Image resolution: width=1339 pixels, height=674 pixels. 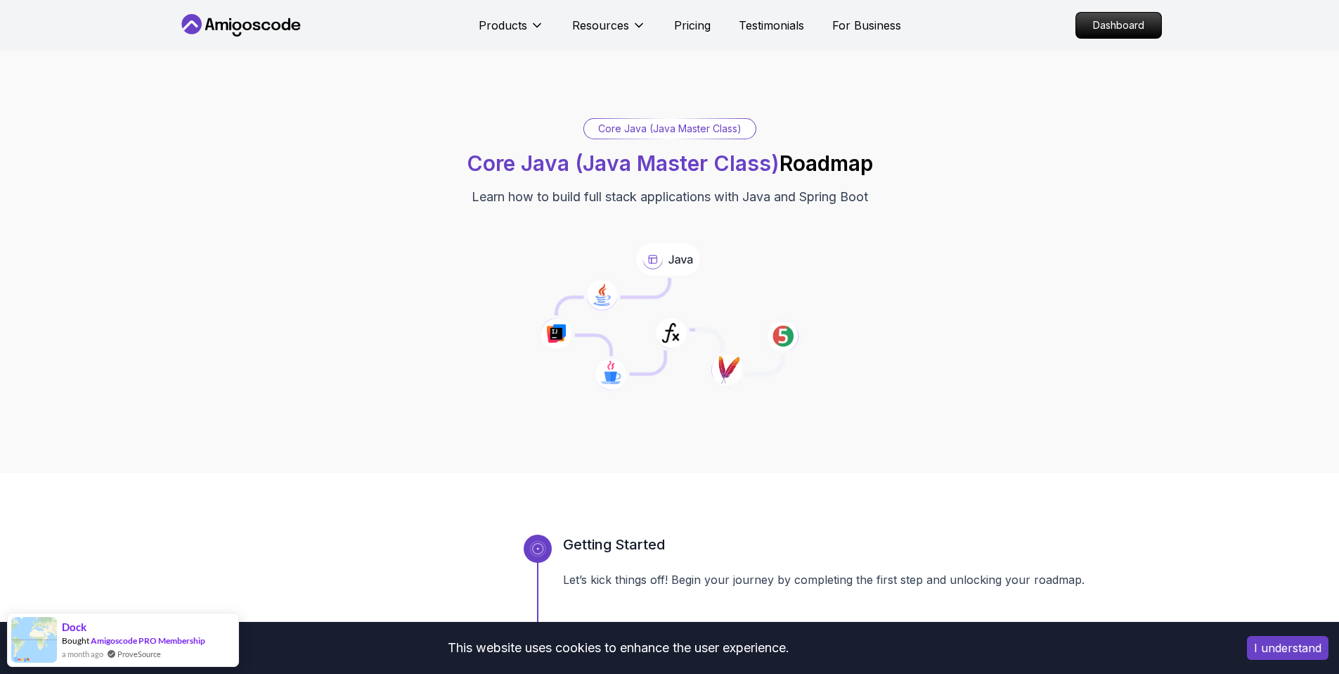 I want to click on p: Testimonials, so click(x=771, y=25).